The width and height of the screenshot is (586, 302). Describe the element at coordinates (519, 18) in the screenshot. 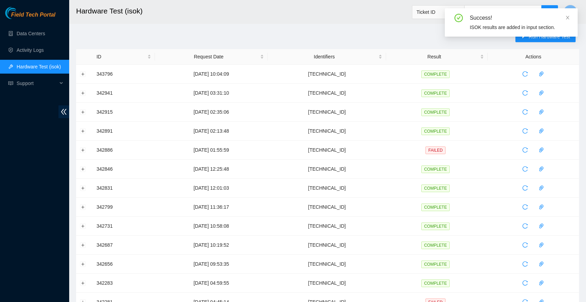

I see `div: Success!` at that location.